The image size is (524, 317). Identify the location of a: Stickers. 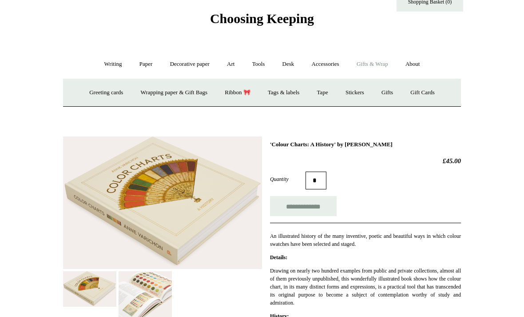
(355, 92).